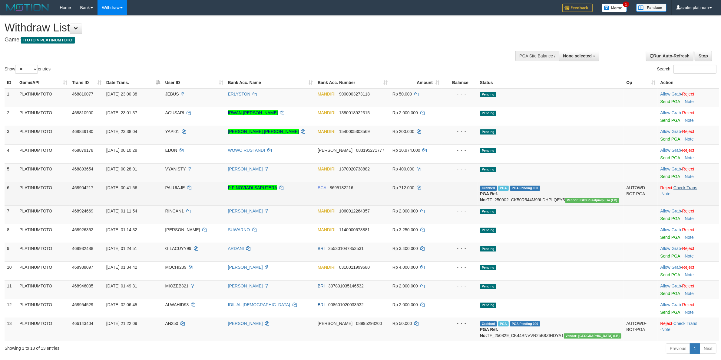 The height and width of the screenshot is (360, 721). What do you see at coordinates (239, 230) in the screenshot?
I see `a: SUWARNO` at bounding box center [239, 230].